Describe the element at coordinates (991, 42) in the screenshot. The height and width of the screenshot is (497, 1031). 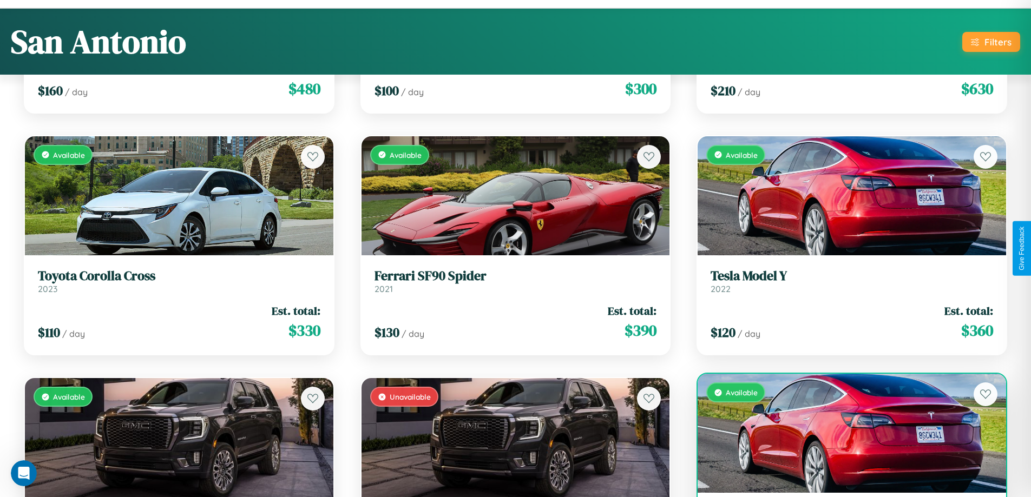
I see `button: Filters` at that location.